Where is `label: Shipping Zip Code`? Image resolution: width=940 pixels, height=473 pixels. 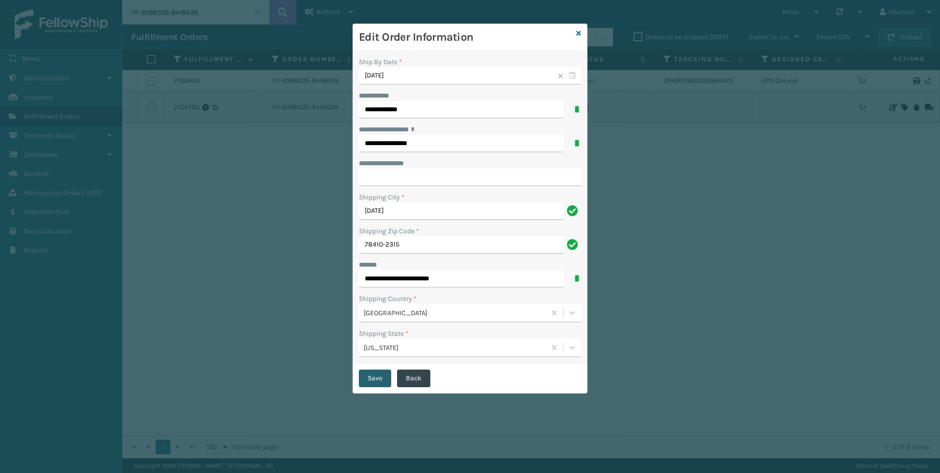 label: Shipping Zip Code is located at coordinates (389, 231).